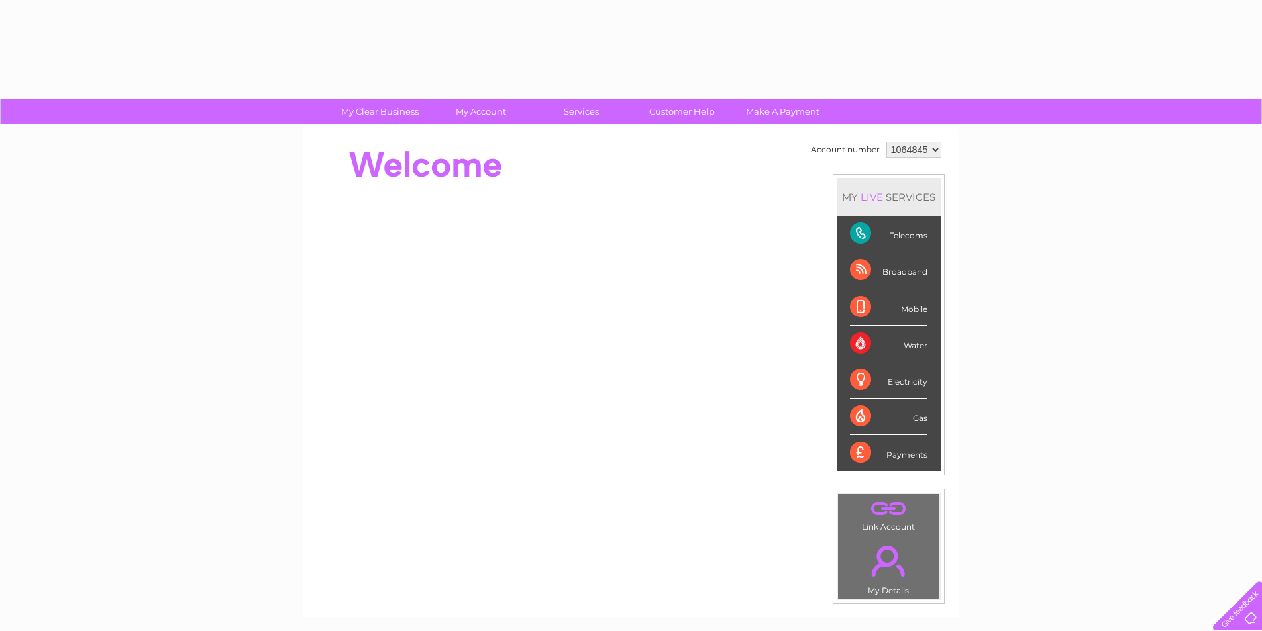 The width and height of the screenshot is (1262, 631). Describe the element at coordinates (888, 234) in the screenshot. I see `div: Telecoms` at that location.